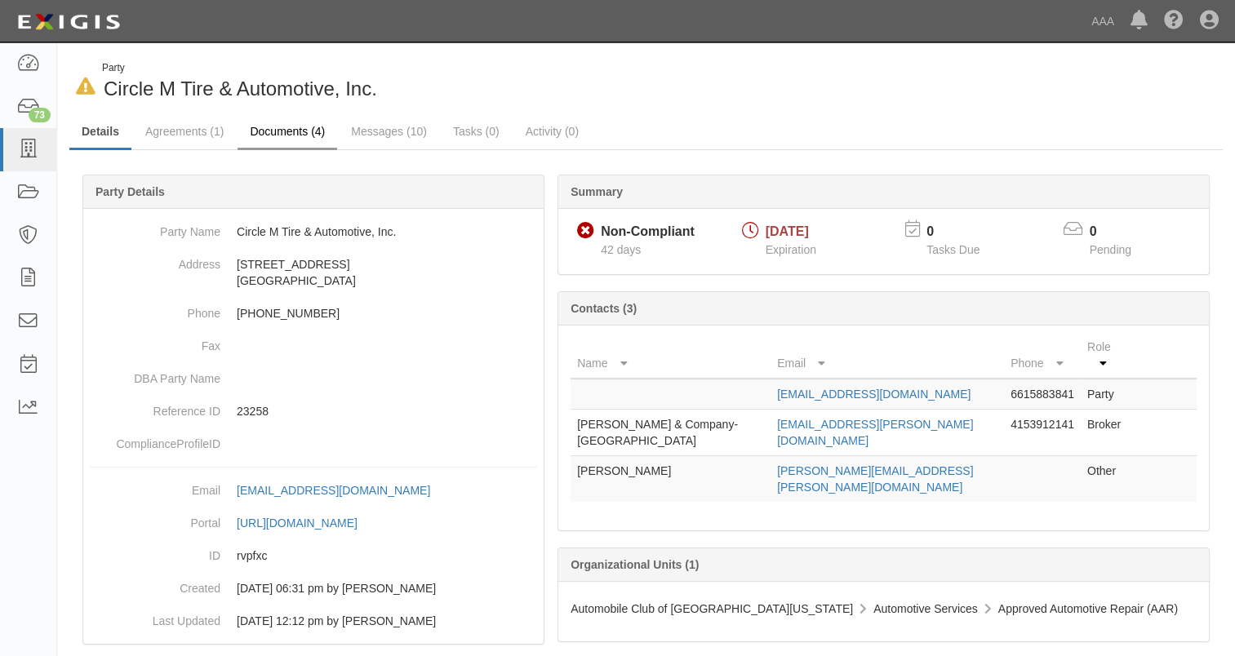  What do you see at coordinates (39, 115) in the screenshot?
I see `div: 73` at bounding box center [39, 115].